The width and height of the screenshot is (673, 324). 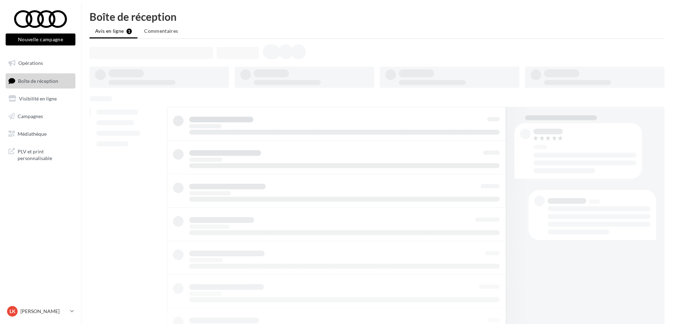 I want to click on span: Visibilité en ligne, so click(x=38, y=98).